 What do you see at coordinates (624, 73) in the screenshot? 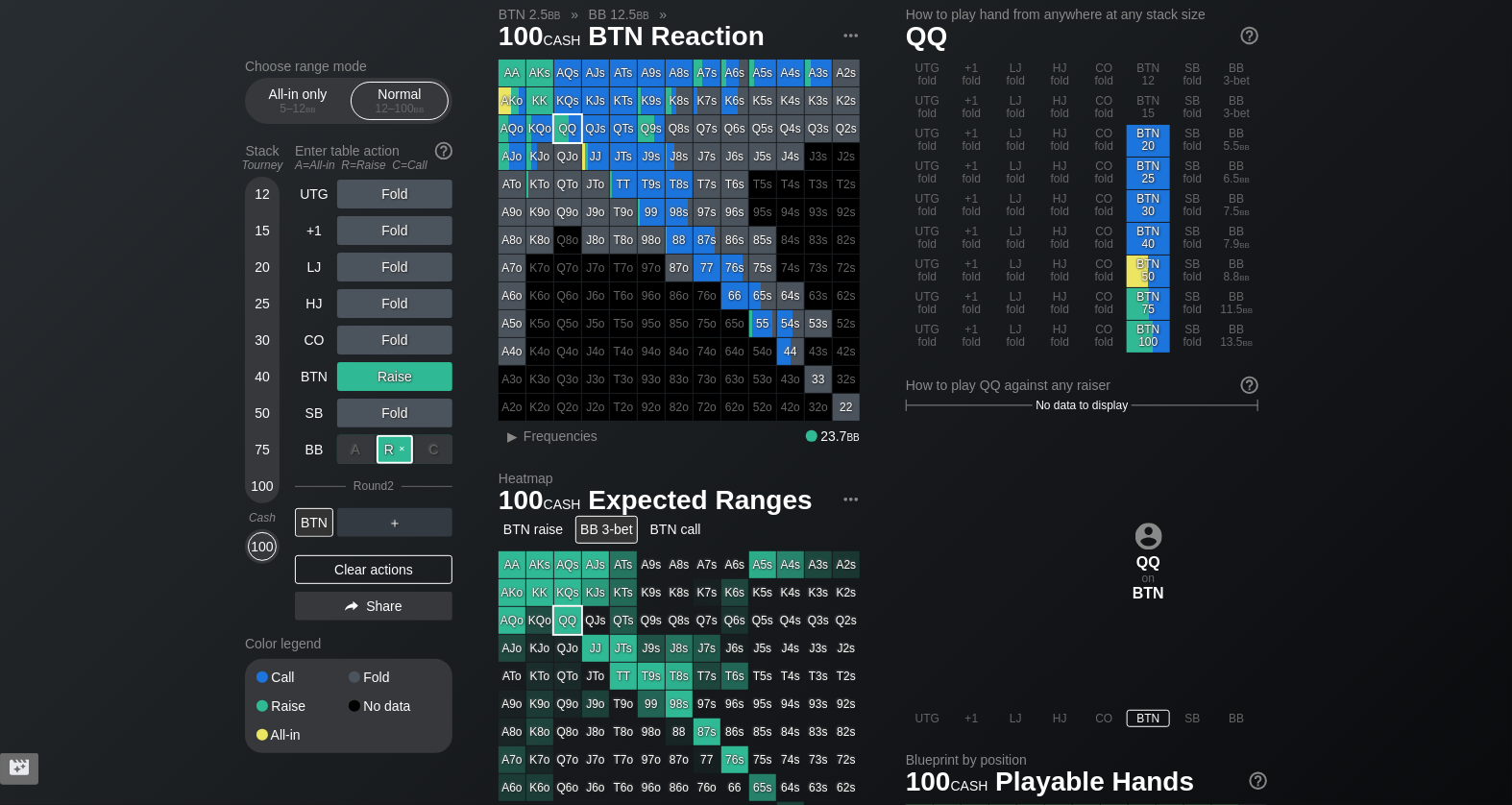
I see `div: ATs` at bounding box center [624, 73].